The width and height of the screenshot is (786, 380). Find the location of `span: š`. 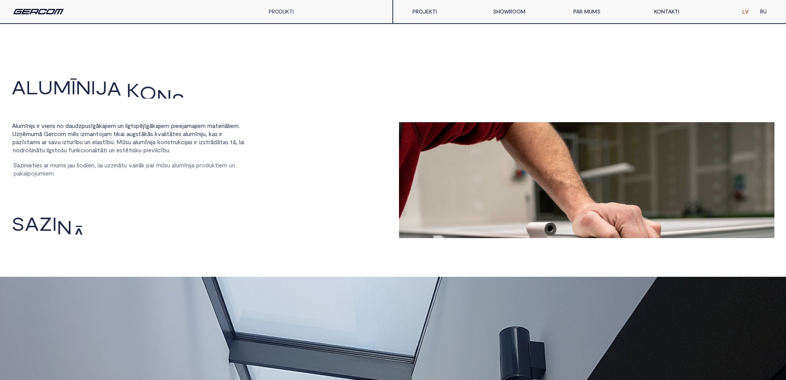

span: š is located at coordinates (30, 150).